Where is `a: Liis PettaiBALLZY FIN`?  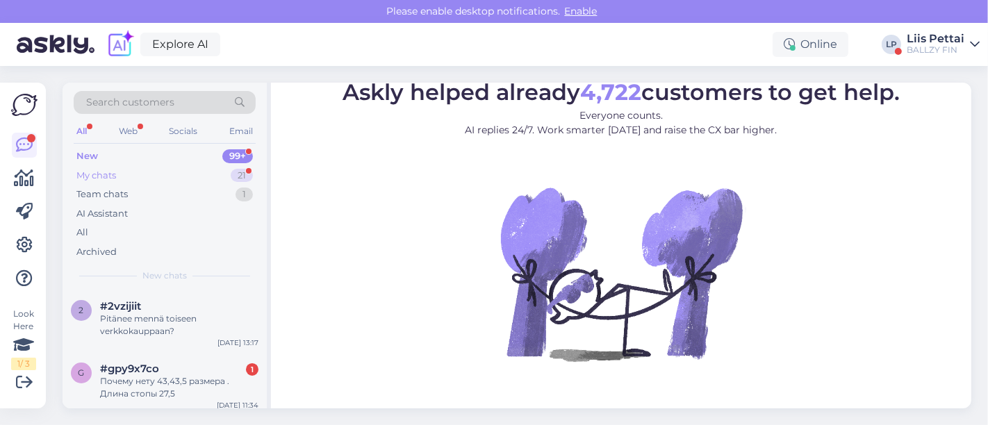
a: Liis PettaiBALLZY FIN is located at coordinates (943, 44).